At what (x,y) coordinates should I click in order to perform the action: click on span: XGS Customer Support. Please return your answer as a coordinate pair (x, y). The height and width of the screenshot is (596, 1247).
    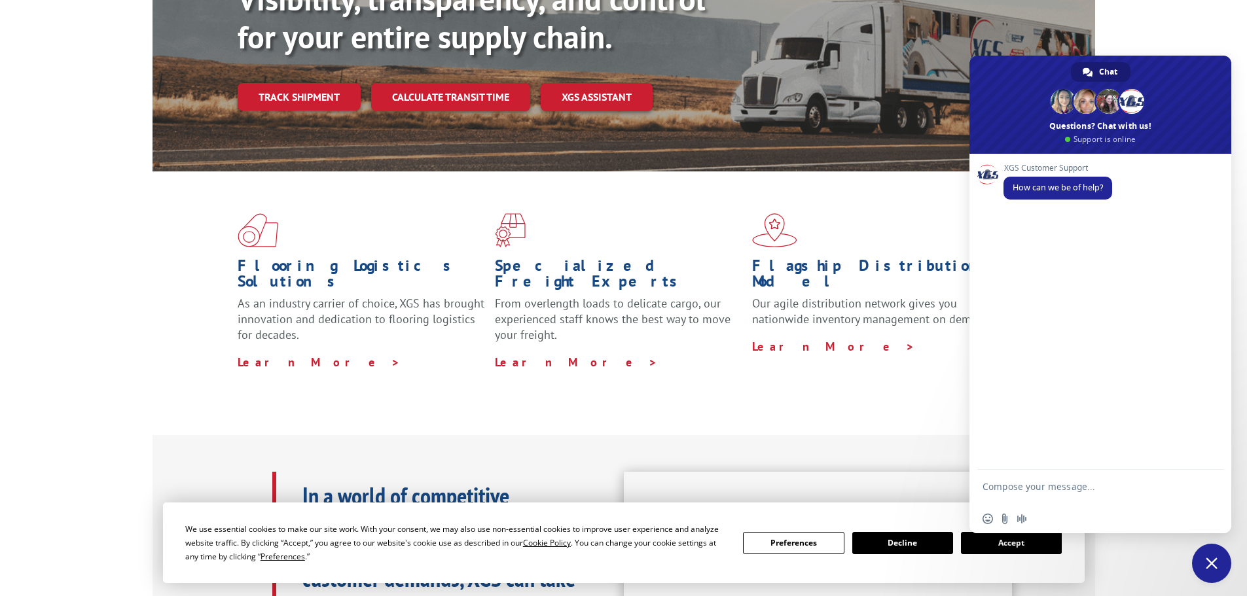
    Looking at the image, I should click on (1058, 168).